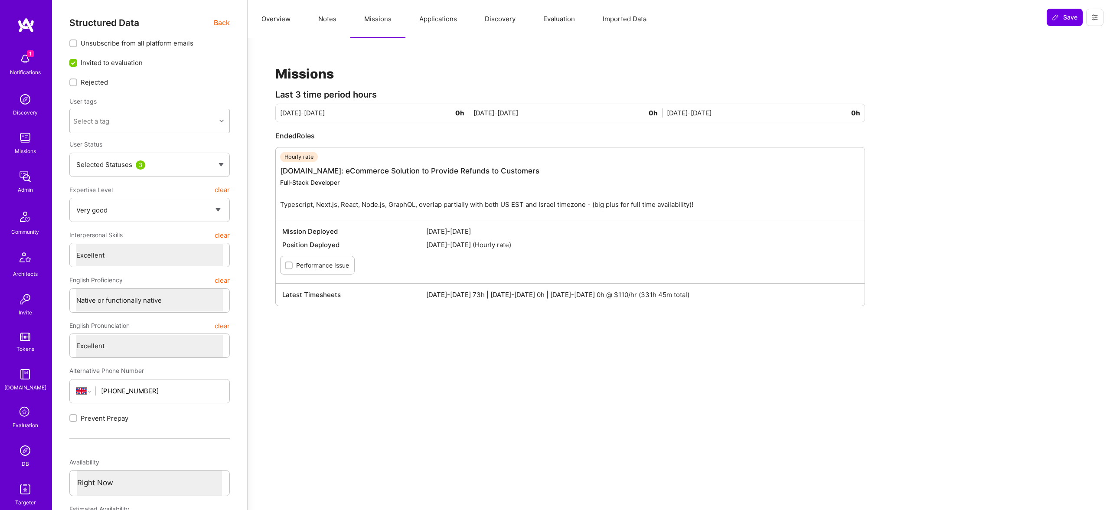 The width and height of the screenshot is (1110, 510). I want to click on img: guide book, so click(25, 374).